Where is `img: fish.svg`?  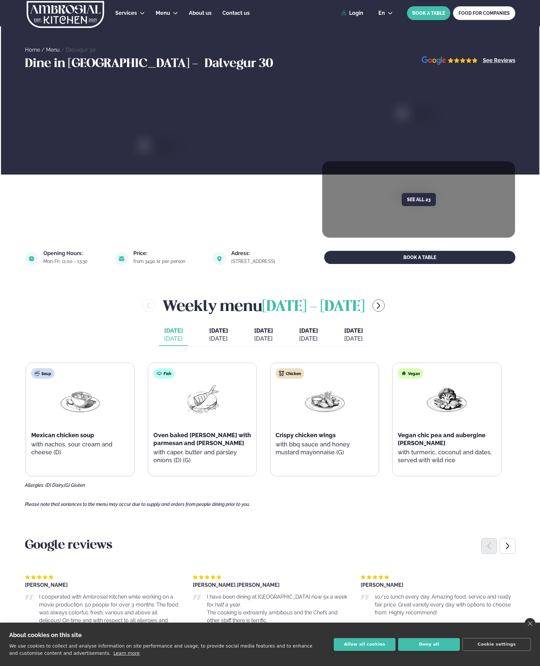
img: fish.svg is located at coordinates (159, 373).